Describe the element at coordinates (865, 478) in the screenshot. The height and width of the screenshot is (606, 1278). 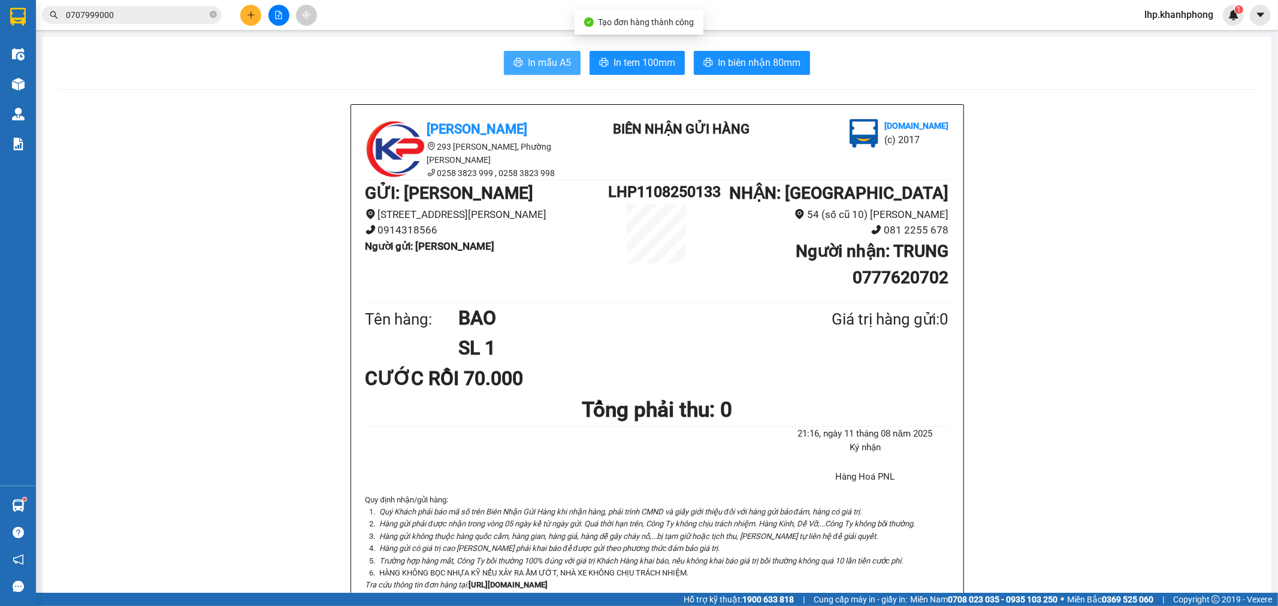
I see `li: Hàng Hoá PNL` at that location.